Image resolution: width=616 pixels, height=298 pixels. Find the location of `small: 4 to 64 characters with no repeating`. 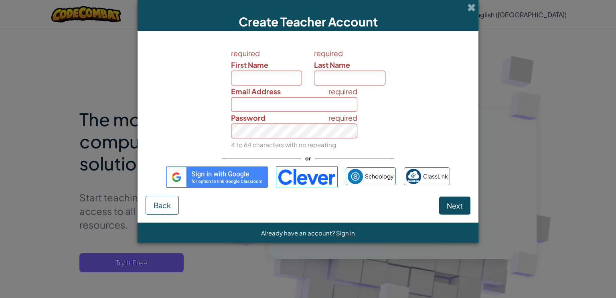

small: 4 to 64 characters with no repeating is located at coordinates (283, 144).